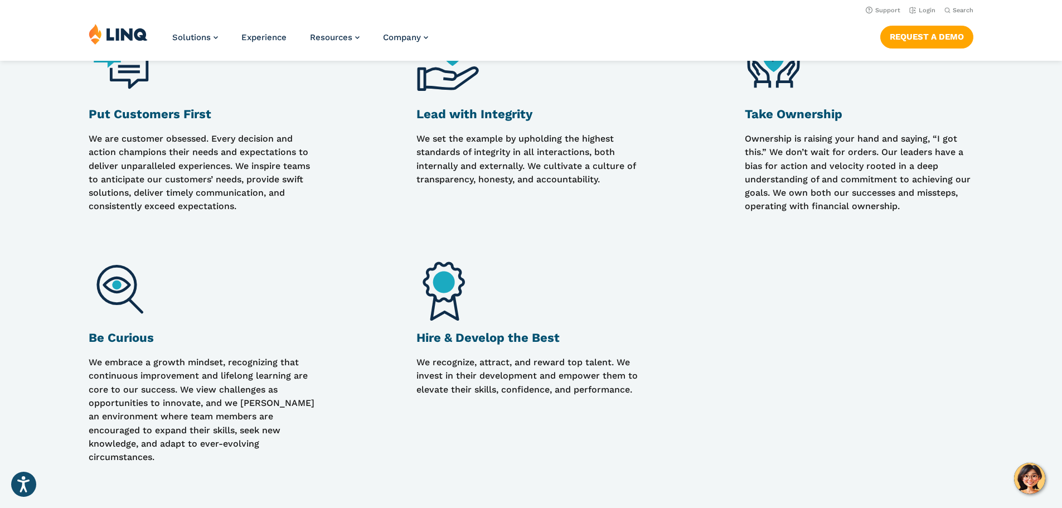 This screenshot has width=1062, height=508. What do you see at coordinates (531, 410) in the screenshot?
I see `p: We recognize, attract, and reward top talent. We invest in their development and empower them to ...` at bounding box center [531, 410].